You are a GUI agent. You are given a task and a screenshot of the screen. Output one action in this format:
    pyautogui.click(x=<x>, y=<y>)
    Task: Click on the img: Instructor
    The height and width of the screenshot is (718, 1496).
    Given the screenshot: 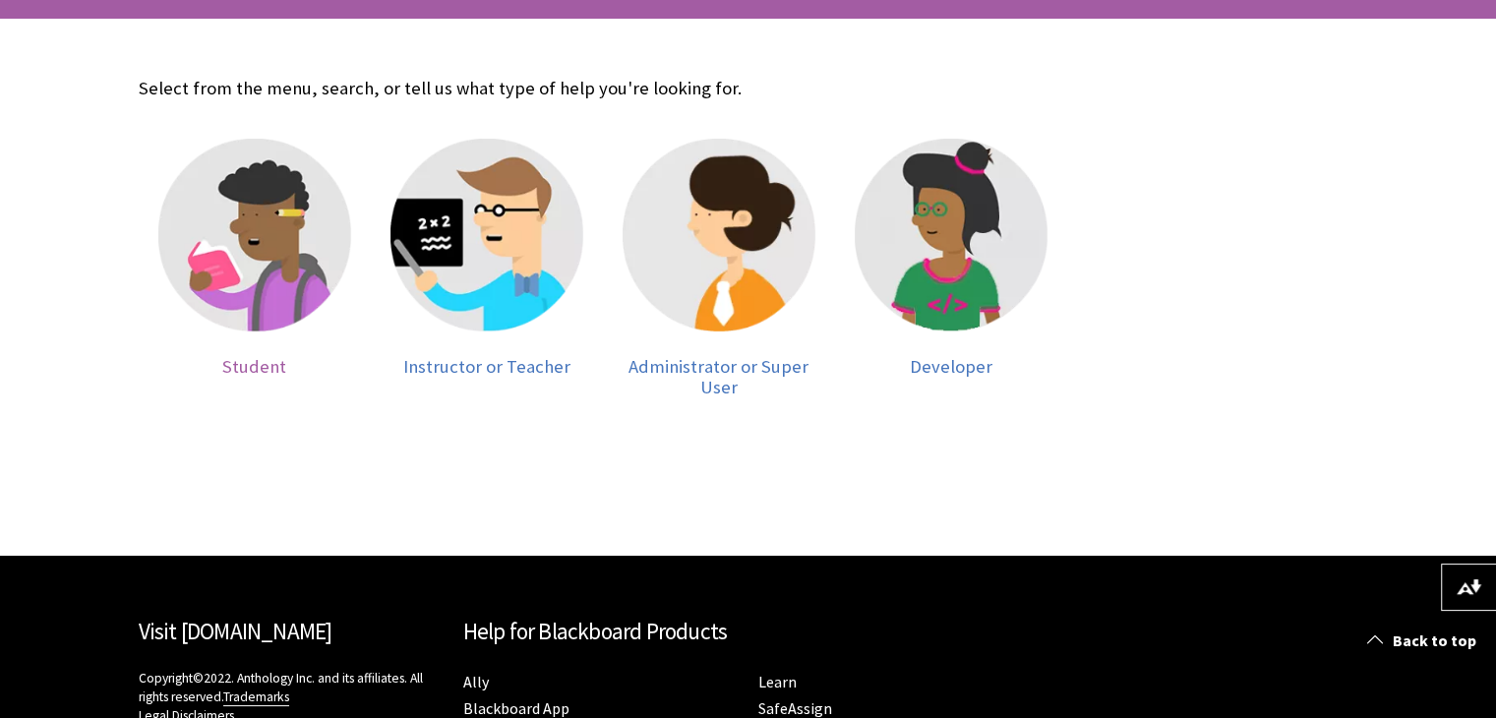 What is the action you would take?
    pyautogui.click(x=487, y=235)
    